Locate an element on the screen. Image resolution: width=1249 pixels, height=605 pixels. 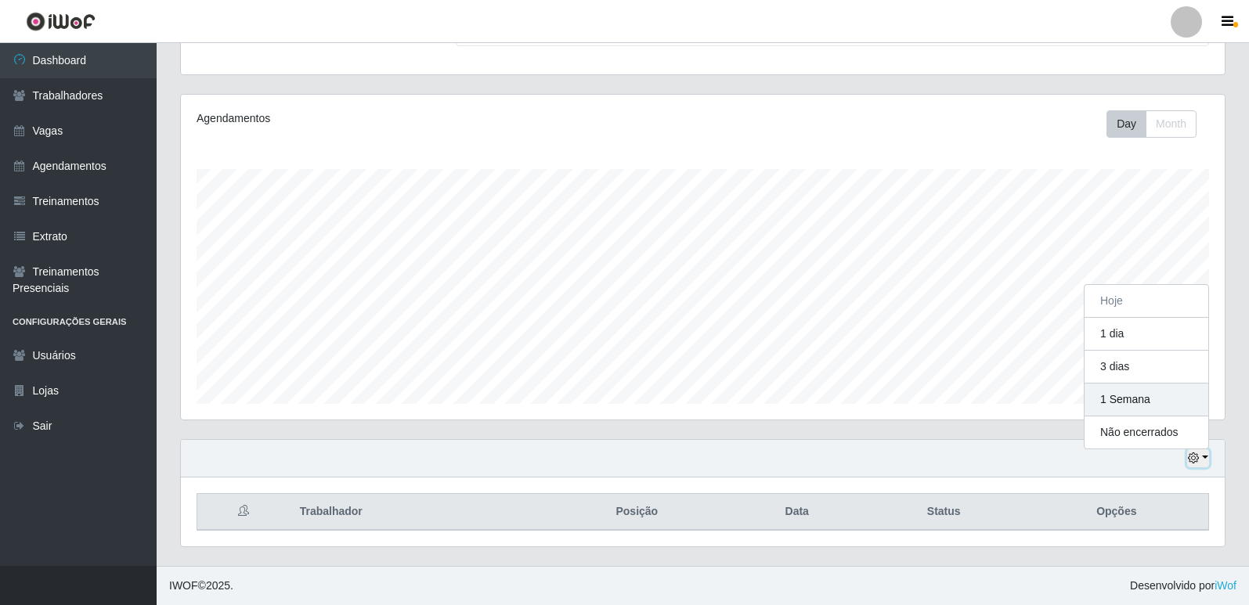
div: First group is located at coordinates (1151, 124).